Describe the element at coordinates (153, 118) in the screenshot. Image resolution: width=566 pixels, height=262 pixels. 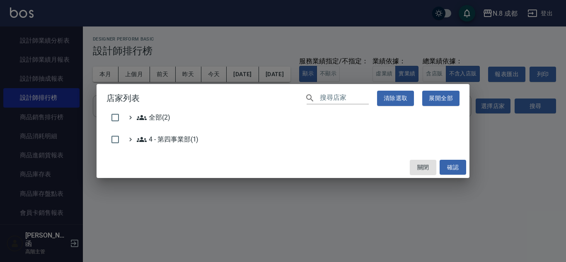
I see `span: 全部(2)` at that location.